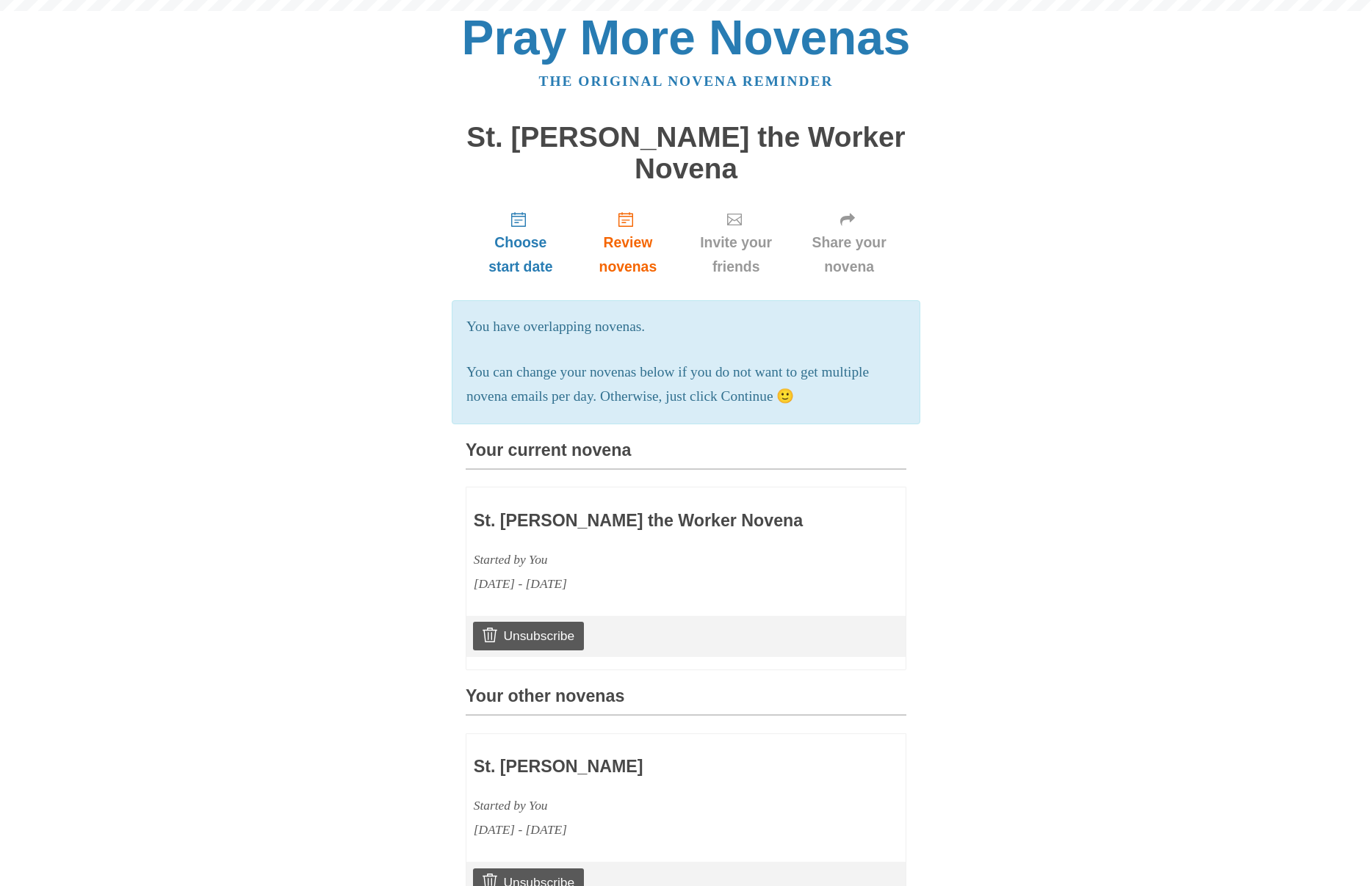 The width and height of the screenshot is (1372, 886). What do you see at coordinates (850, 242) in the screenshot?
I see `a: Share your novena` at bounding box center [850, 242].